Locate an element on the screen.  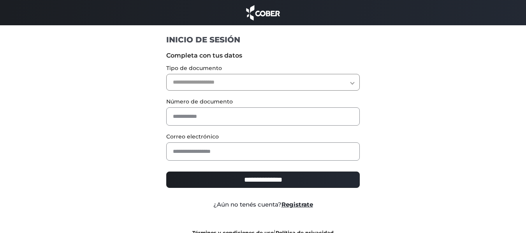
h1: INICIO DE SESIÓN is located at coordinates (263, 40).